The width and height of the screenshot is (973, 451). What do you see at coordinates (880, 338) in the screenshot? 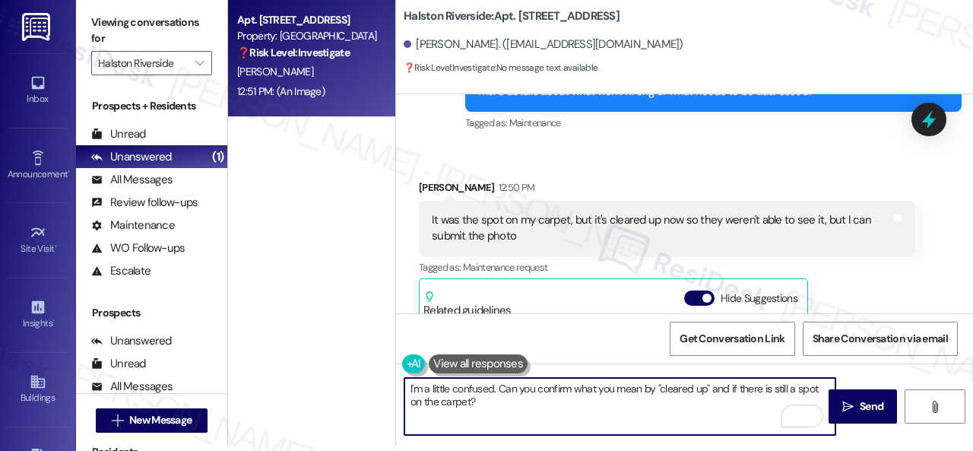
I see `button: Share Conversation via email` at bounding box center [880, 338].